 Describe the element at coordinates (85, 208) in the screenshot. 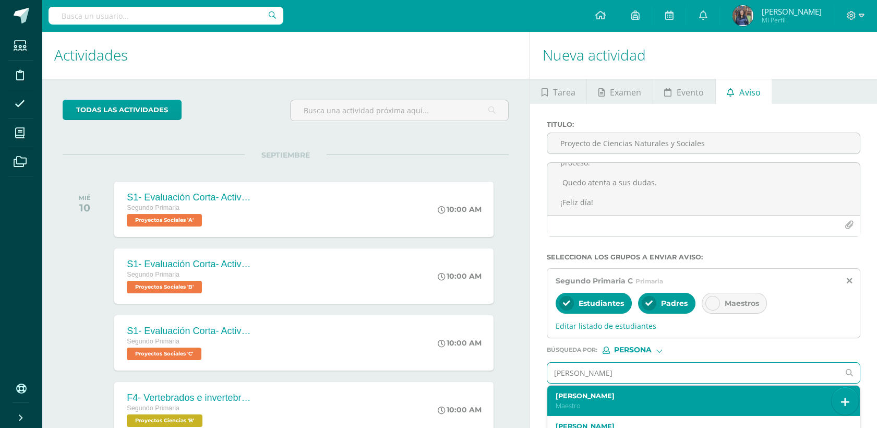

I see `div: 10` at that location.